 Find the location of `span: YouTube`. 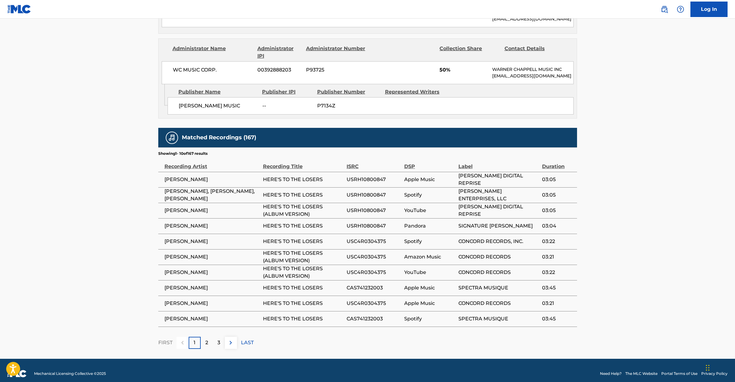

span: YouTube is located at coordinates (430, 273).